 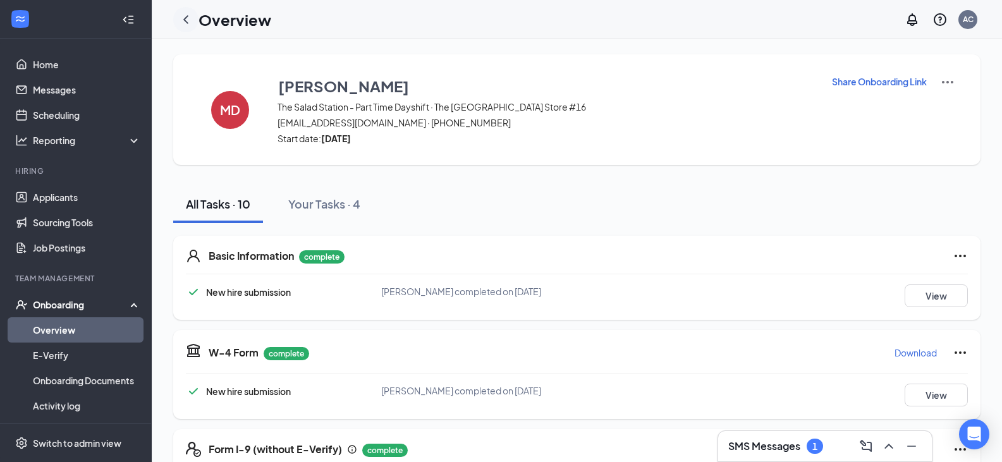 What do you see at coordinates (230, 110) in the screenshot?
I see `h4: MD` at bounding box center [230, 110].